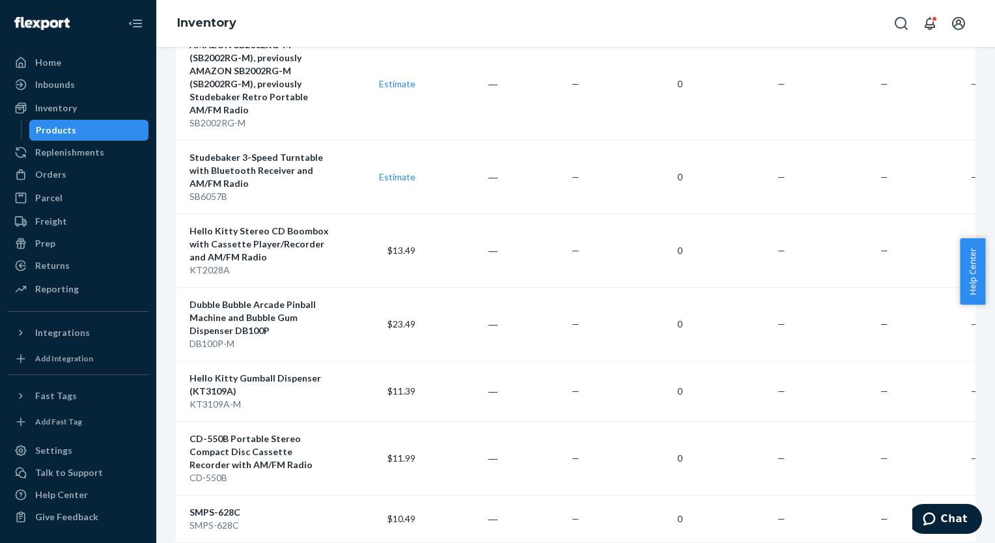  What do you see at coordinates (261, 318) in the screenshot?
I see `div: Dubble Bubble Arcade Pinball Machine and Bubble Gum Dispenser DB100P` at bounding box center [261, 318].